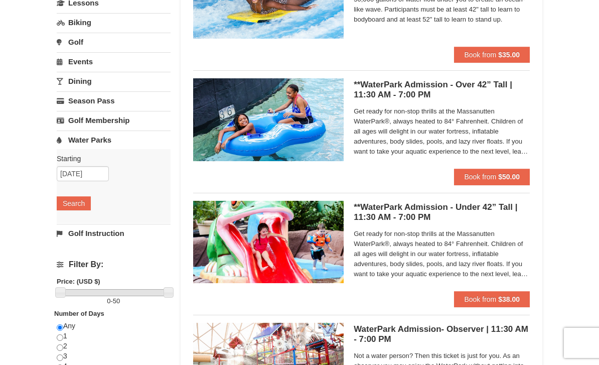  Describe the element at coordinates (78, 281) in the screenshot. I see `strong: Price: (USD $)` at that location.